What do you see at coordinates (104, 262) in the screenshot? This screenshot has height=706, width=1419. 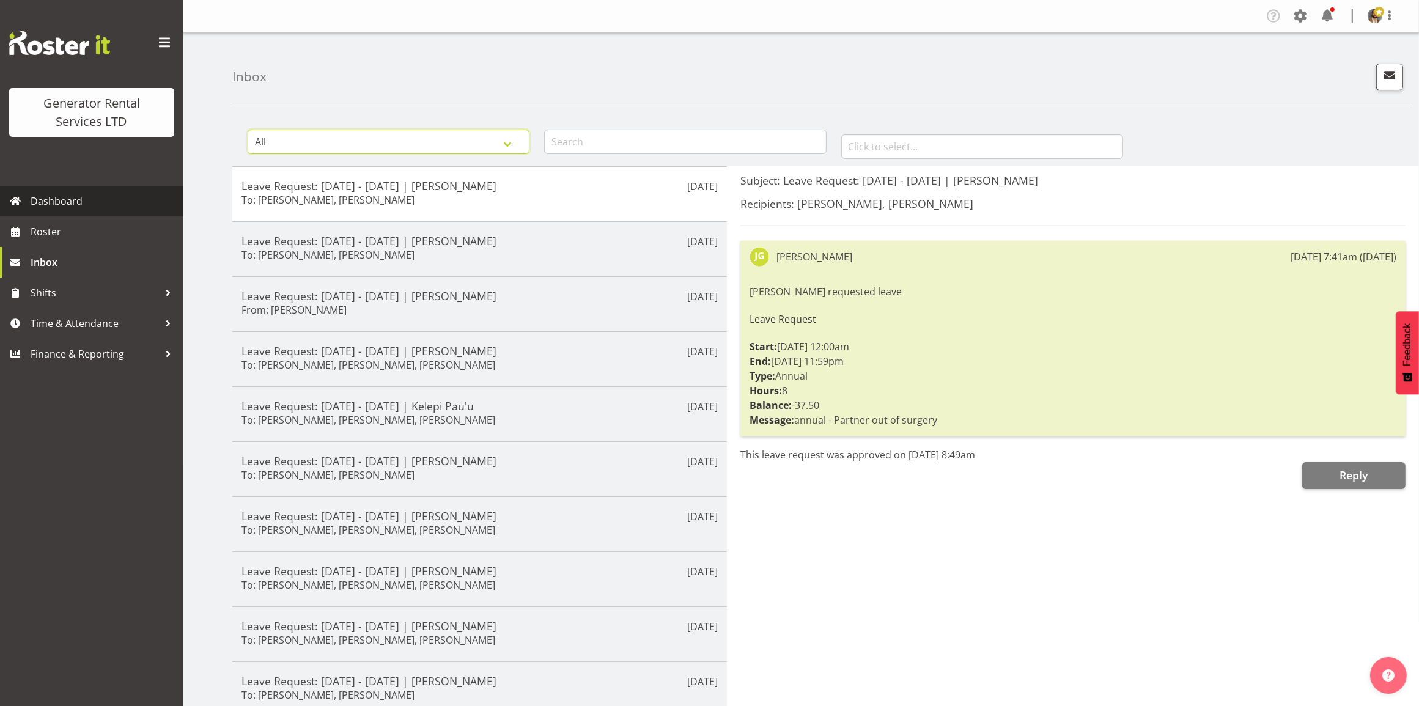 I see `span: Inbox` at bounding box center [104, 262].